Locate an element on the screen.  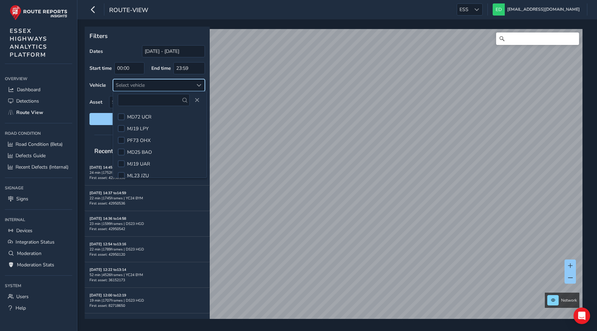
span: Recent trips is located at coordinates (111, 151).